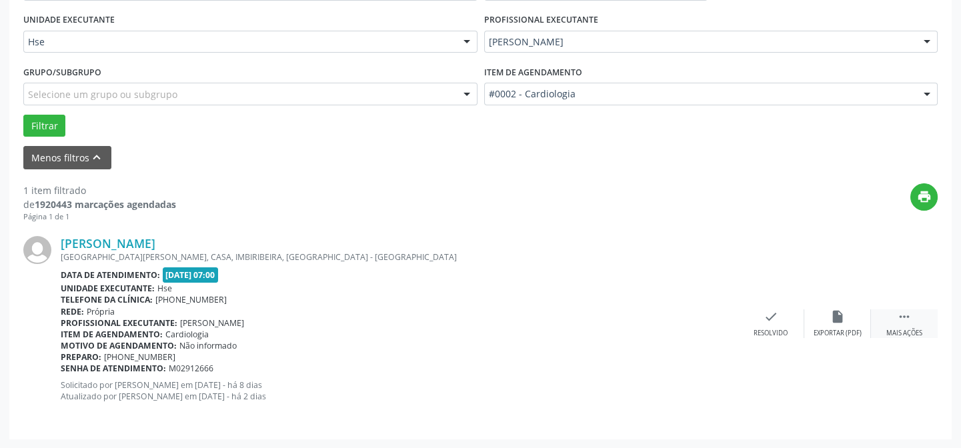 The height and width of the screenshot is (448, 961). What do you see at coordinates (99, 190) in the screenshot?
I see `div: 1 item filtrado` at bounding box center [99, 190].